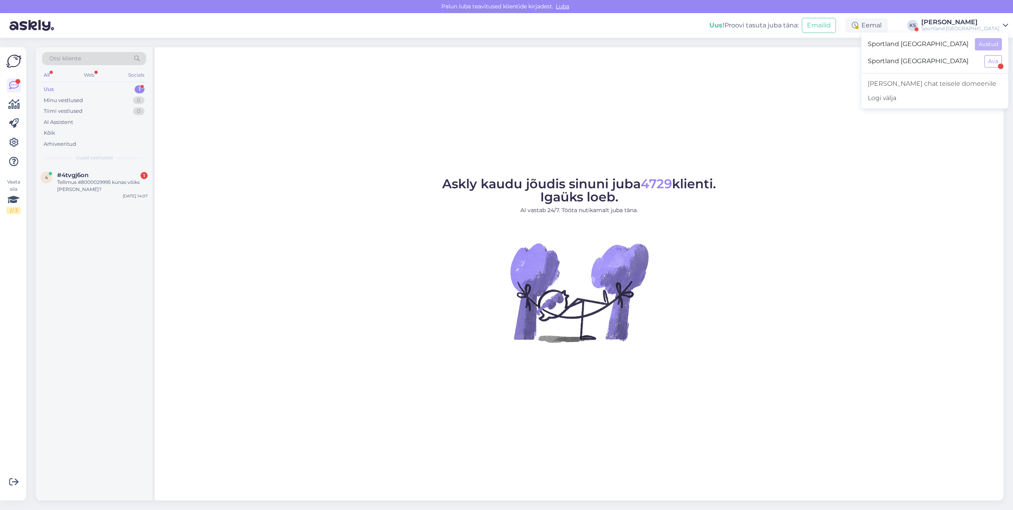 The image size is (1013, 510). What do you see at coordinates (717, 25) in the screenshot?
I see `b: Uus!` at bounding box center [717, 25].